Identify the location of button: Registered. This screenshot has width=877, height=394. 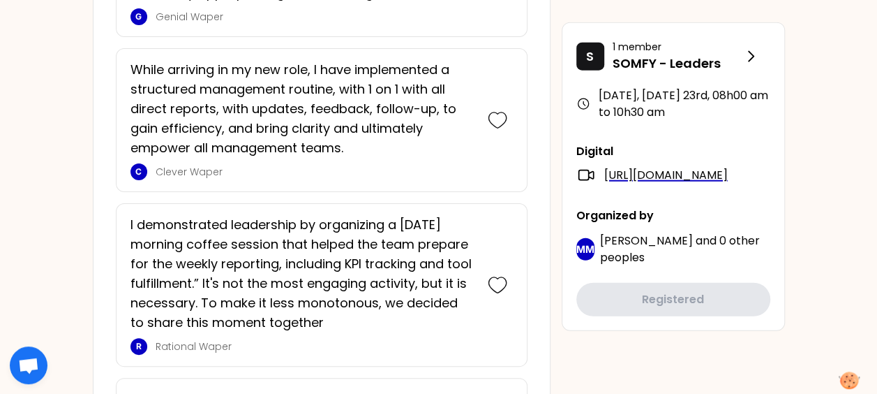
(673, 299).